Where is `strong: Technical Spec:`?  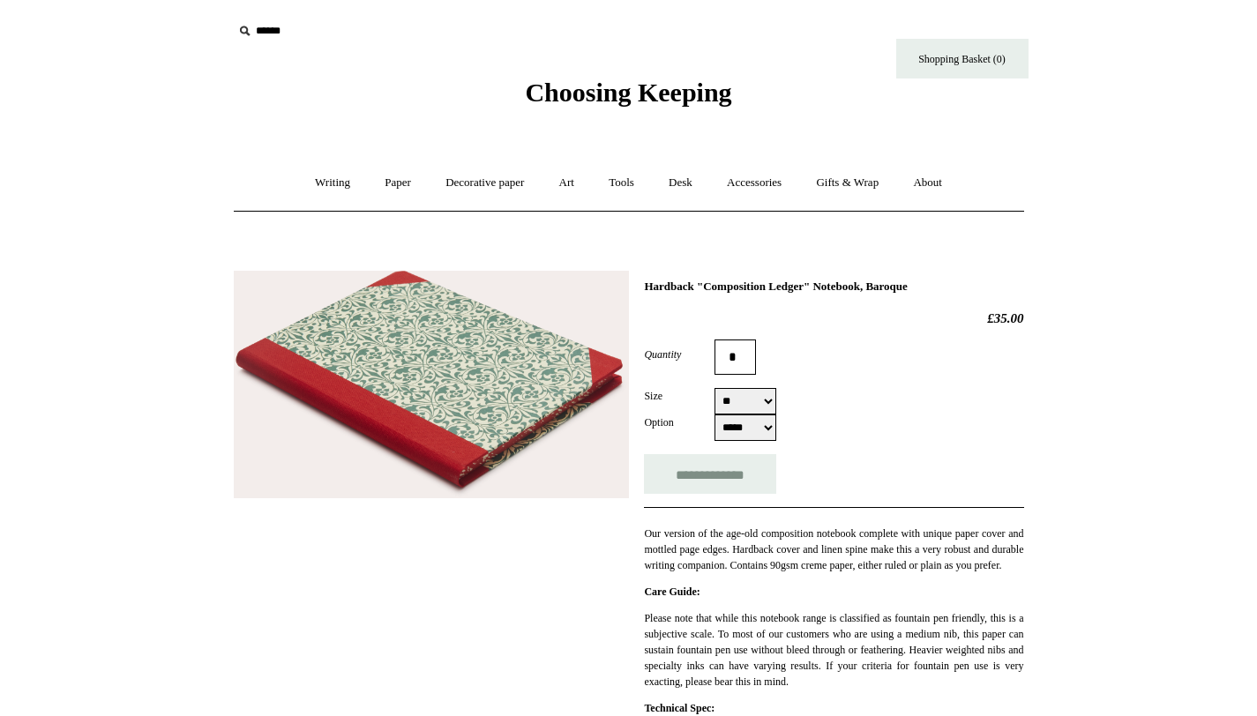 strong: Technical Spec: is located at coordinates (679, 708).